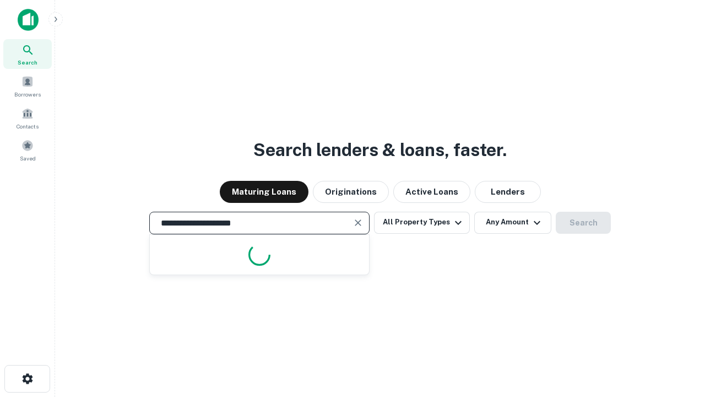 Image resolution: width=705 pixels, height=397 pixels. I want to click on span: Contacts, so click(28, 126).